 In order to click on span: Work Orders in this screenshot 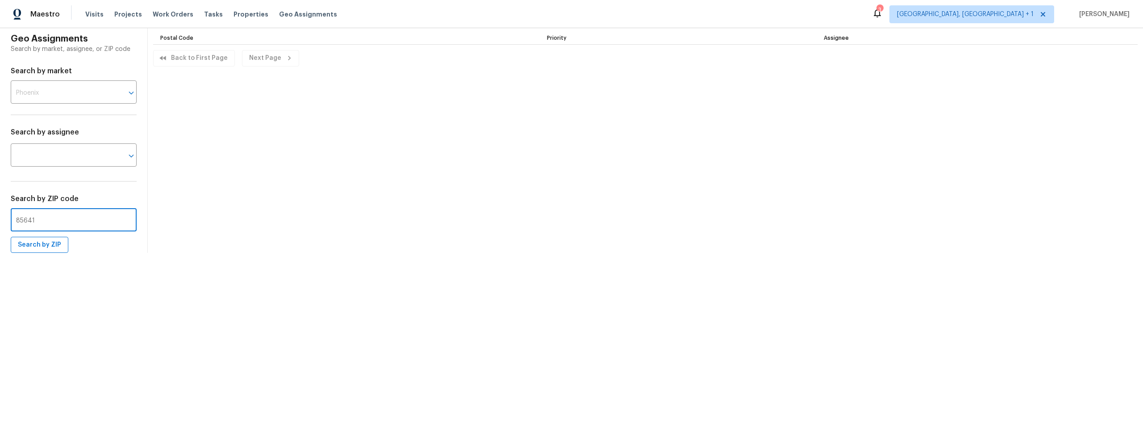, I will do `click(173, 14)`.